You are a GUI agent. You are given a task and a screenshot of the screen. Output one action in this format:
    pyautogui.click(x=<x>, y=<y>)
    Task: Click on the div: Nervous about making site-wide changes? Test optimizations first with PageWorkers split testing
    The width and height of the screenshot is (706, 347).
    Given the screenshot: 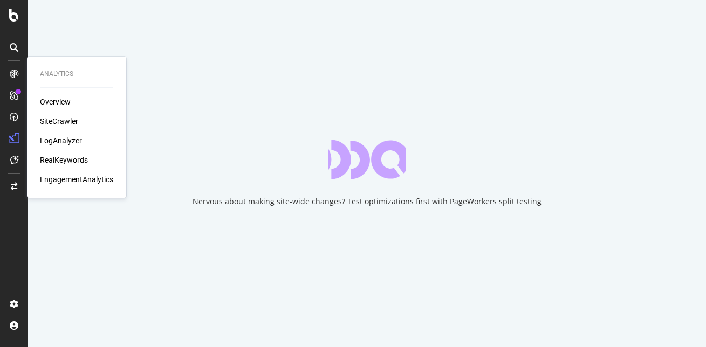 What is the action you would take?
    pyautogui.click(x=367, y=202)
    